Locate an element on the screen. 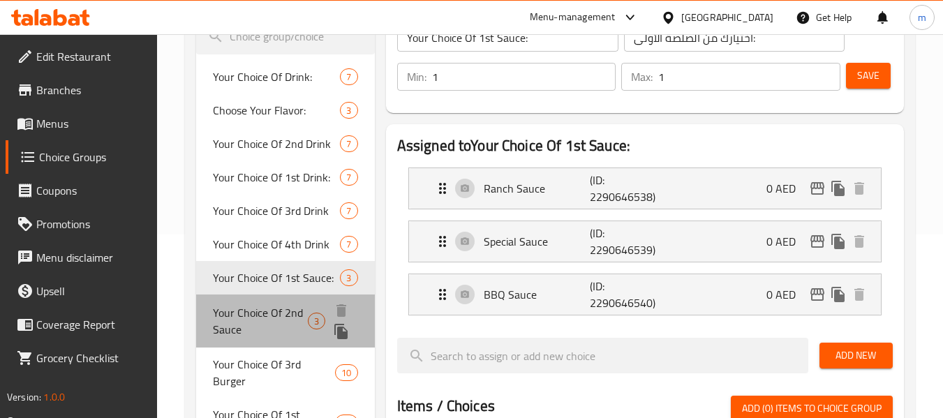 The image size is (943, 418). div: Your Choice Of Drink:7 is located at coordinates (285, 77).